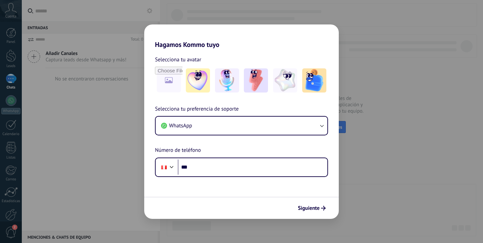  What do you see at coordinates (314, 80) in the screenshot?
I see `img: -5.jpeg` at bounding box center [314, 80].